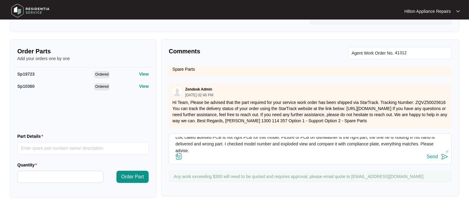 This screenshot has height=207, width=469. What do you see at coordinates (310, 145) in the screenshot?
I see `textarea: Loic called advised PCB is not right PCB for this model. Picture of PCB on dishwasher is the righ...` at bounding box center [310, 145].